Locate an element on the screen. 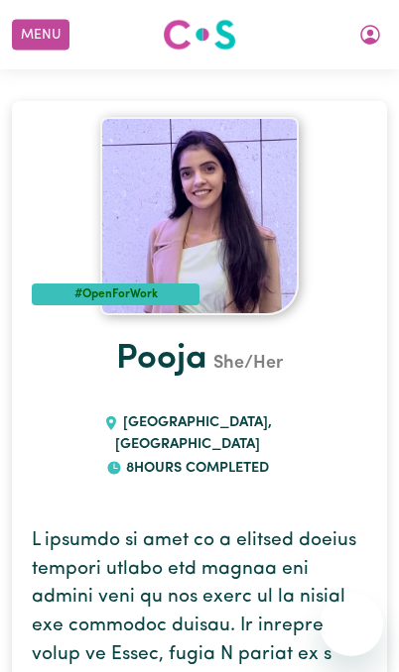 This screenshot has height=672, width=399. img: Careseekers logo is located at coordinates (199, 35).